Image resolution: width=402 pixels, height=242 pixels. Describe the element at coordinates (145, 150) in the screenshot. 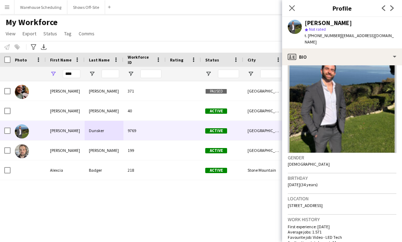

I see `div: 199` at that location.